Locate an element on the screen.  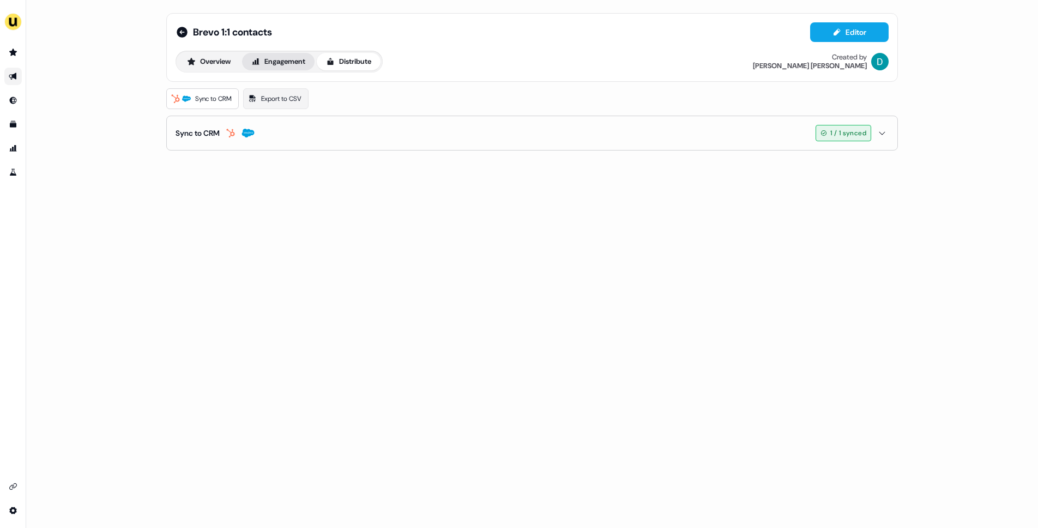
span: Brevo 1:1 contacts is located at coordinates (232, 32).